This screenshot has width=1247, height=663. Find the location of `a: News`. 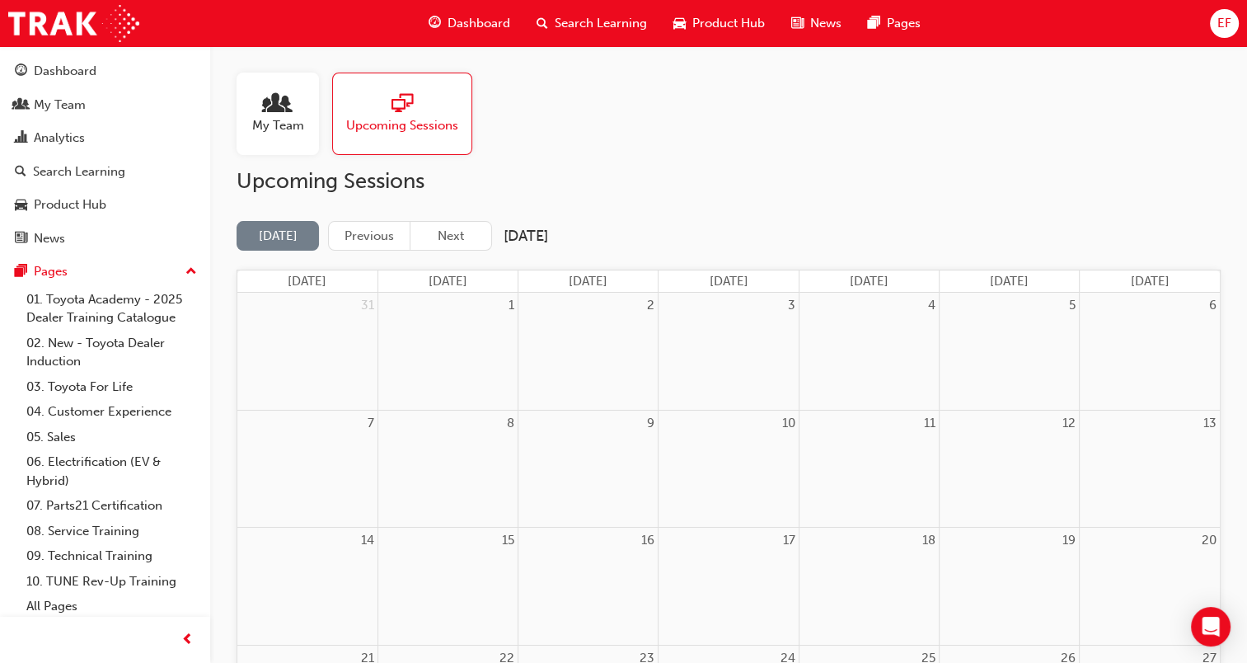

a: News is located at coordinates (105, 238).